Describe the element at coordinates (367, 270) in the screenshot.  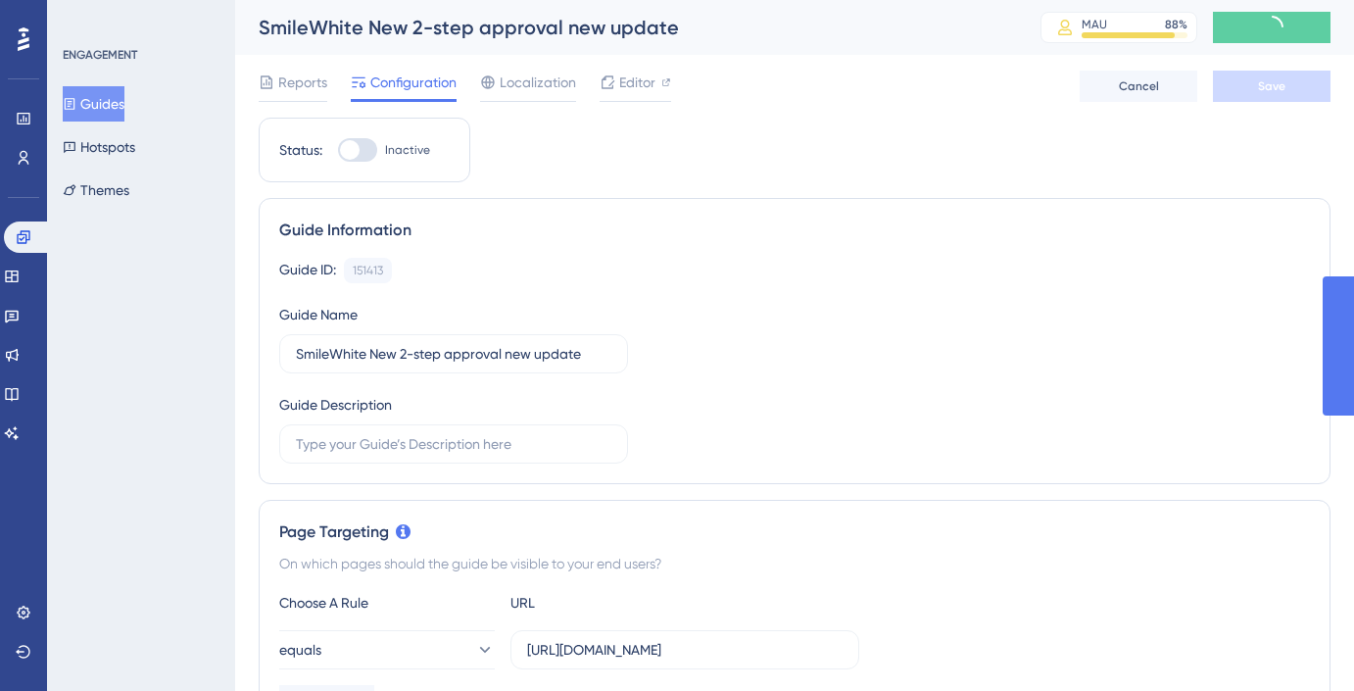
I see `div: 151413` at that location.